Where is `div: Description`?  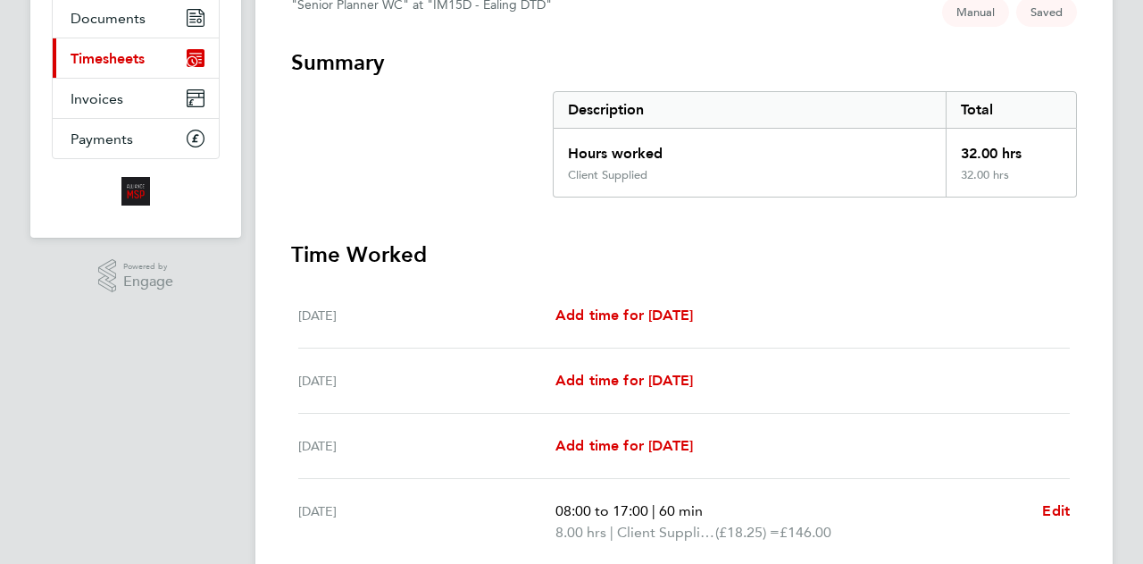
div: Description is located at coordinates (749, 110).